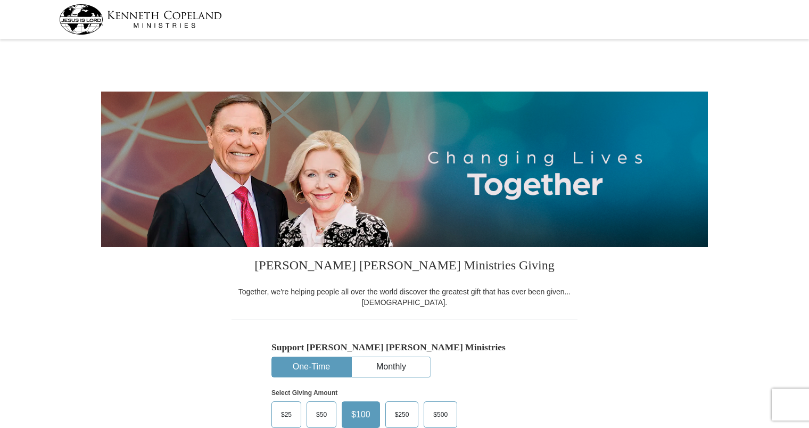  What do you see at coordinates (402, 414) in the screenshot?
I see `span: $250` at bounding box center [402, 414].